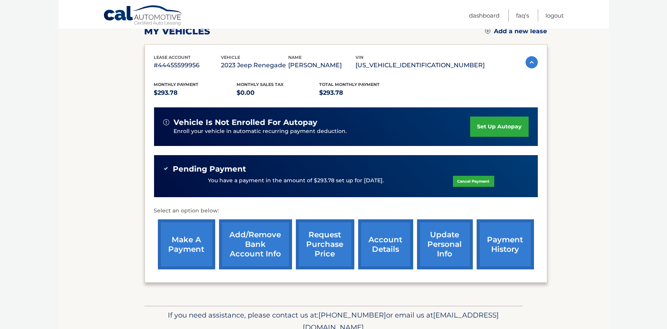  What do you see at coordinates (386, 244) in the screenshot?
I see `a: account details` at bounding box center [386, 244].